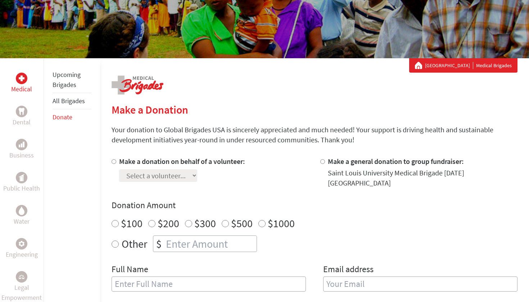  What do you see at coordinates (130, 270) in the screenshot?
I see `label: Full Name` at bounding box center [130, 270].